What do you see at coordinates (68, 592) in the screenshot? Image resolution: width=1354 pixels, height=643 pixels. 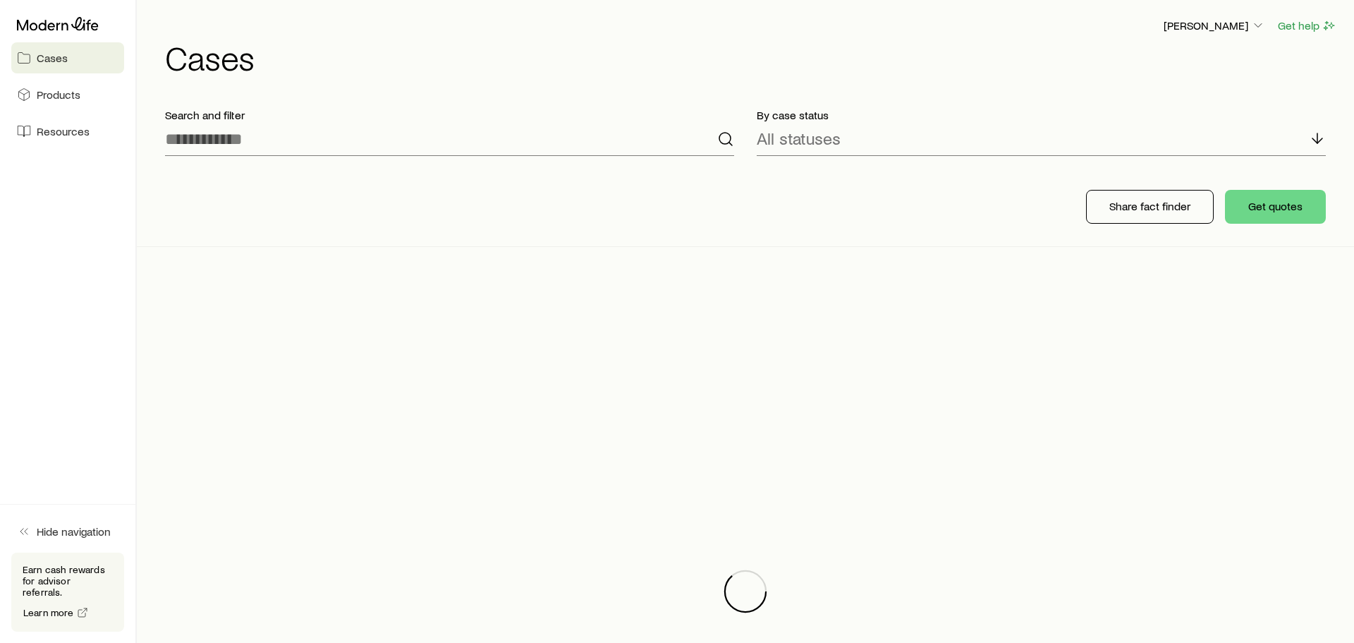 I see `div: Earn cash rewards for advisor referrals.Learn more` at bounding box center [68, 592].